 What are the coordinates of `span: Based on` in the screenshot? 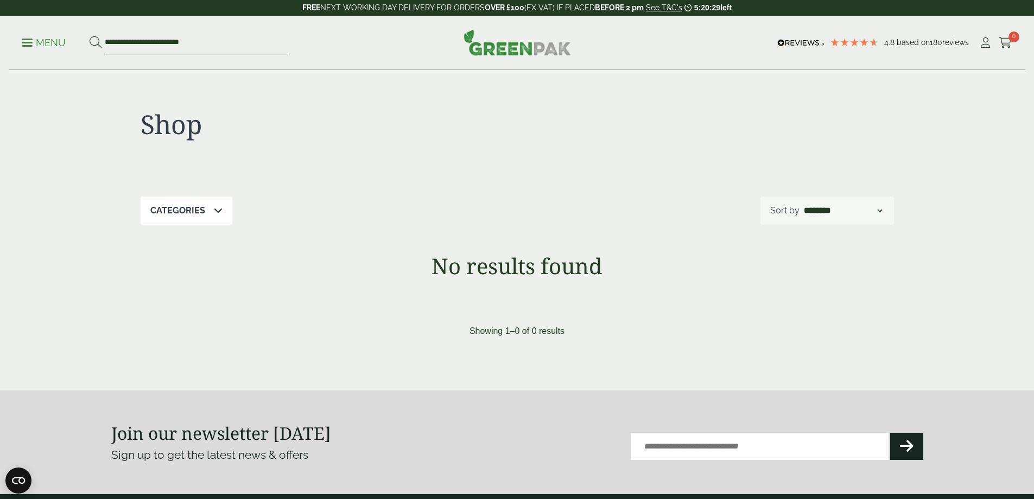 It's located at (913, 42).